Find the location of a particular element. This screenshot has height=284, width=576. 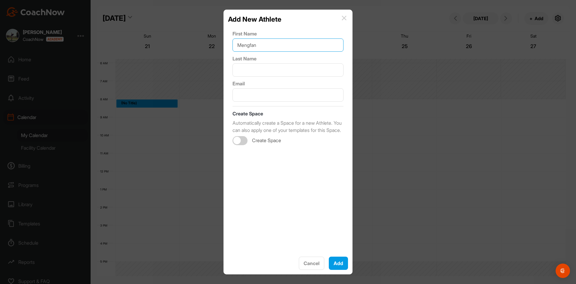

label: Last Name is located at coordinates (288, 59).